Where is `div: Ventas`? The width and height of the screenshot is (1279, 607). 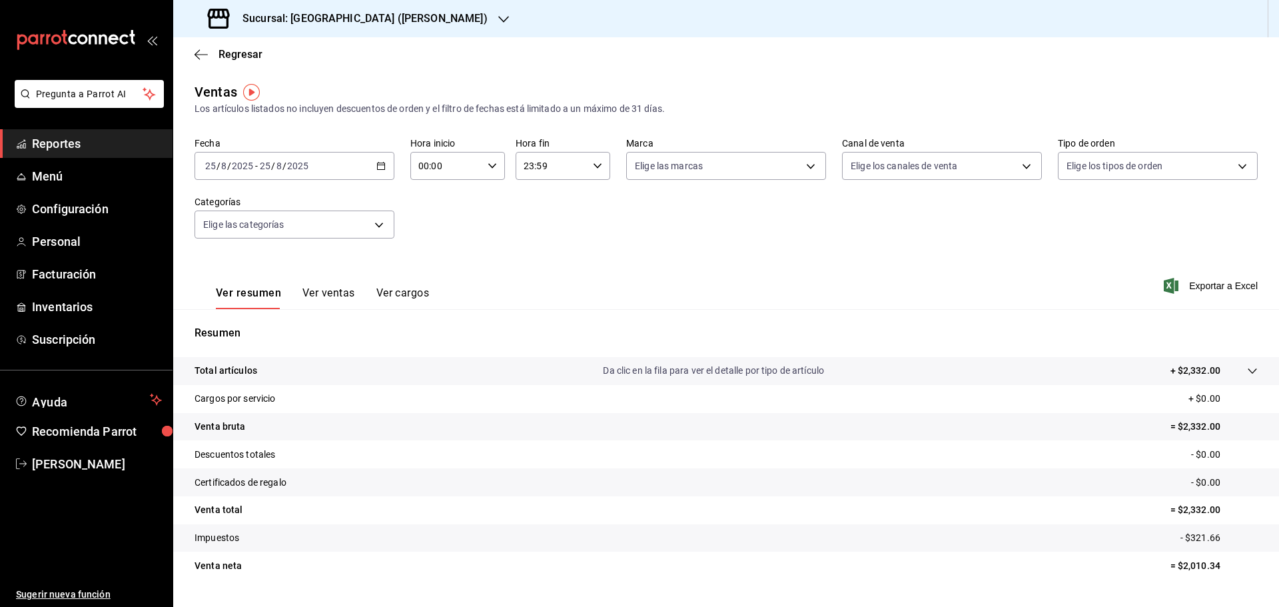
div: Ventas is located at coordinates (216, 92).